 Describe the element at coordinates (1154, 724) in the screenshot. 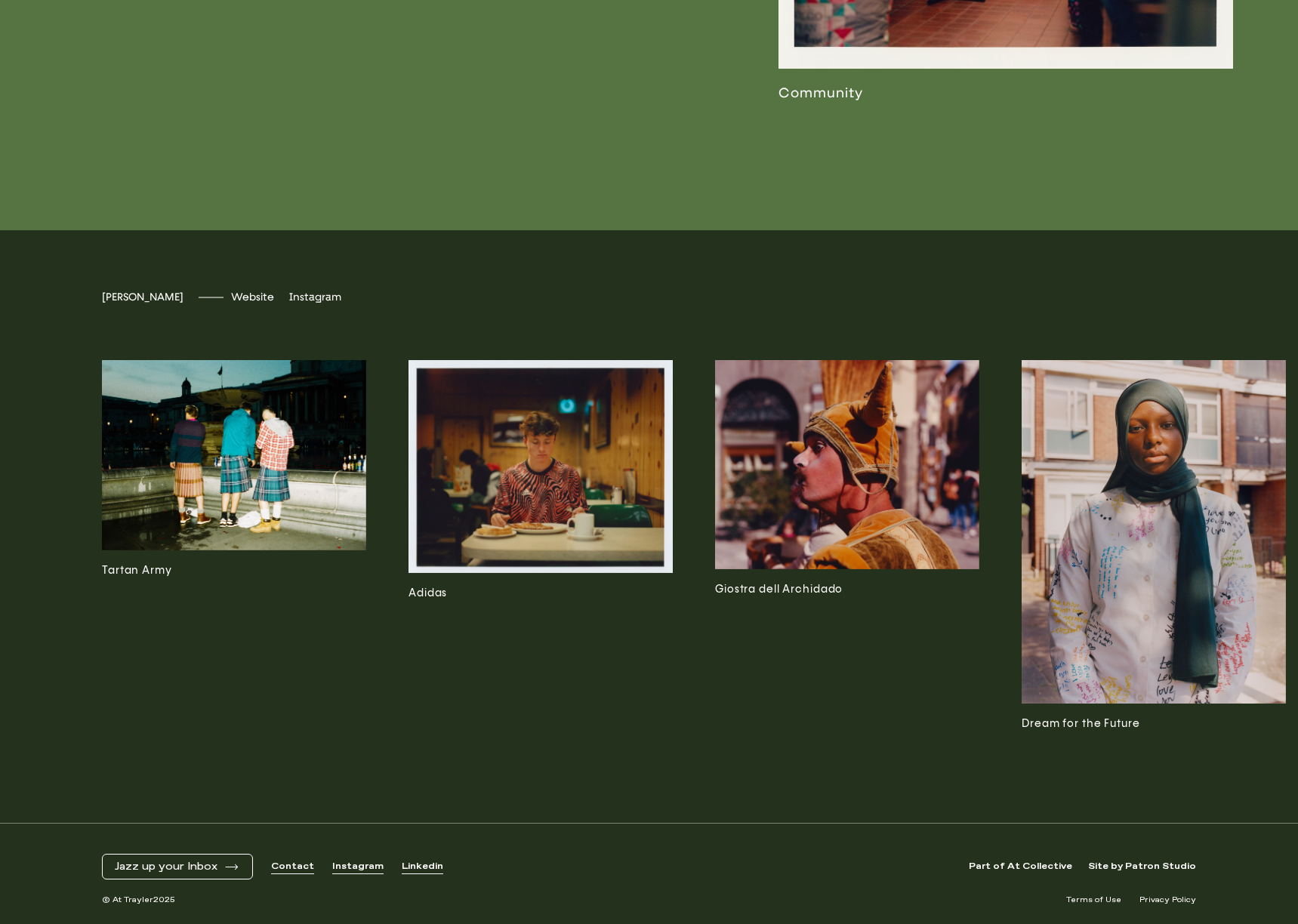

I see `h3: Dream for the Future` at that location.